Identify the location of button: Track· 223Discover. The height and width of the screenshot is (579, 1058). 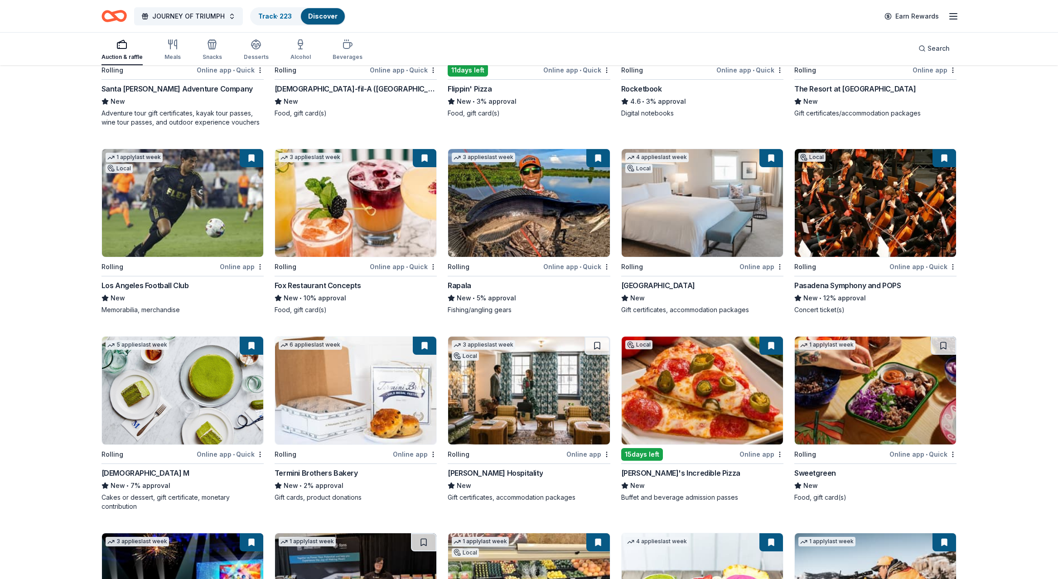
(298, 16).